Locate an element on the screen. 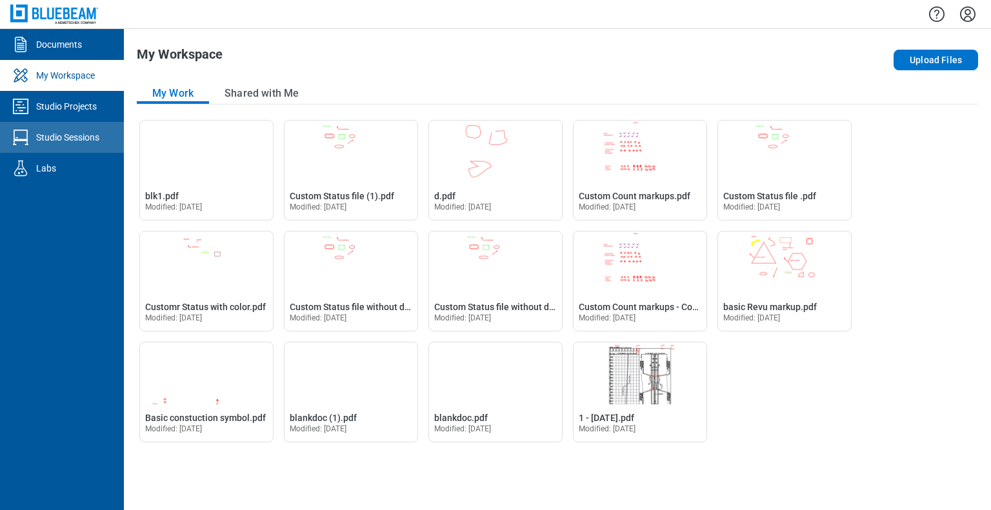 The height and width of the screenshot is (510, 991). div: Open d.pdf in Editor is located at coordinates (495, 170).